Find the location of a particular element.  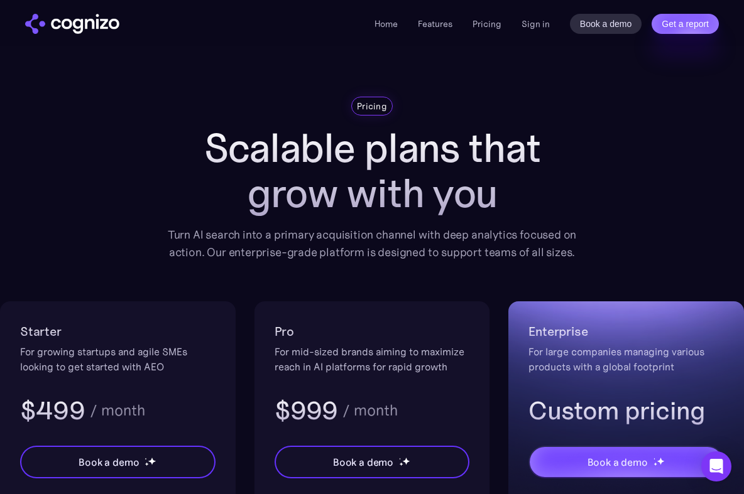

img: cognizo logo is located at coordinates (72, 24).